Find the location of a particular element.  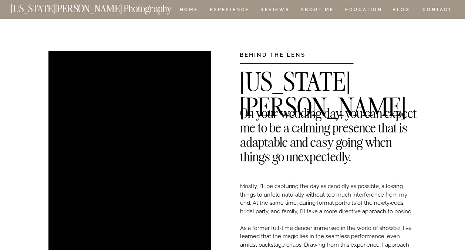

nav: EDUCATION is located at coordinates (364, 10).